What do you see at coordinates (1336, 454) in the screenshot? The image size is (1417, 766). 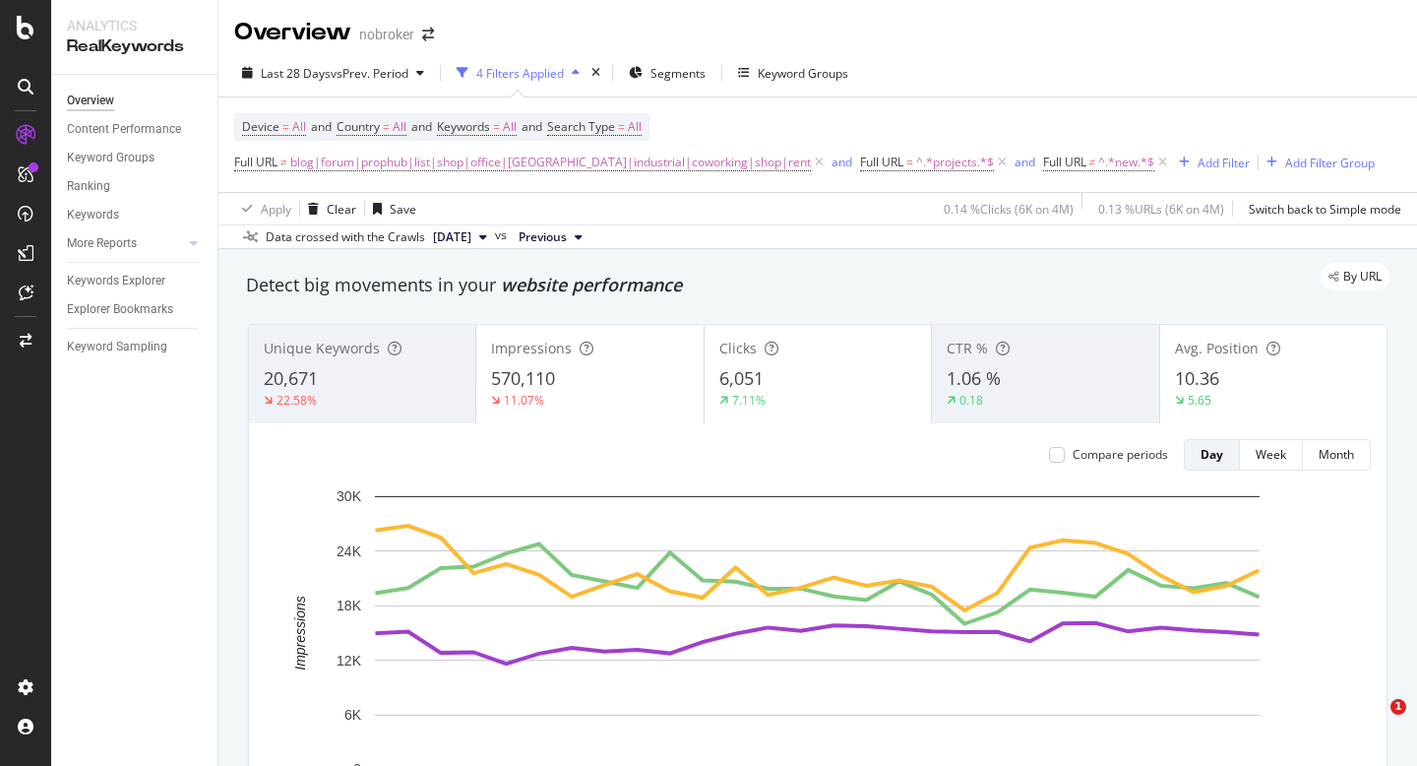 I see `div: Month` at bounding box center [1336, 454].